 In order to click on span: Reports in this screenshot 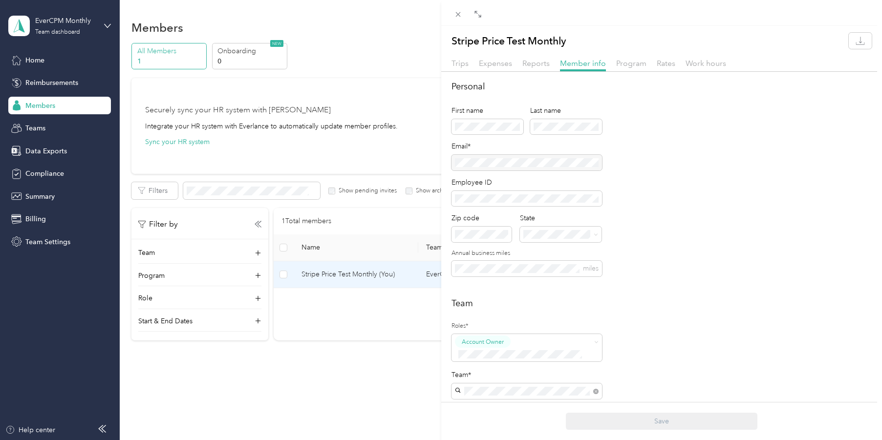, I will do `click(536, 63)`.